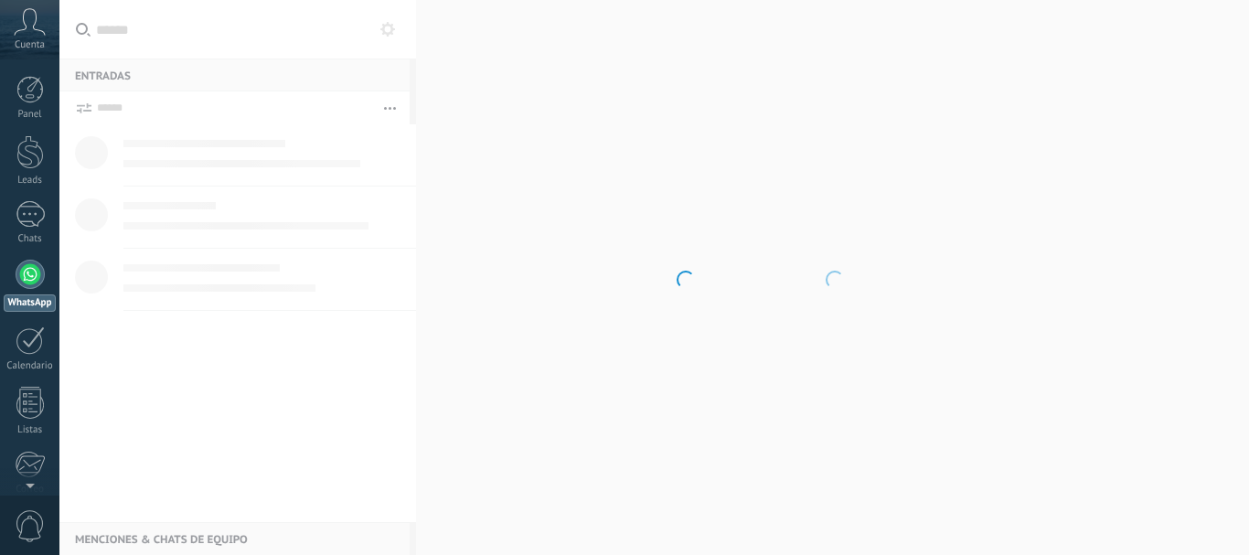  I want to click on div: Calendario, so click(30, 366).